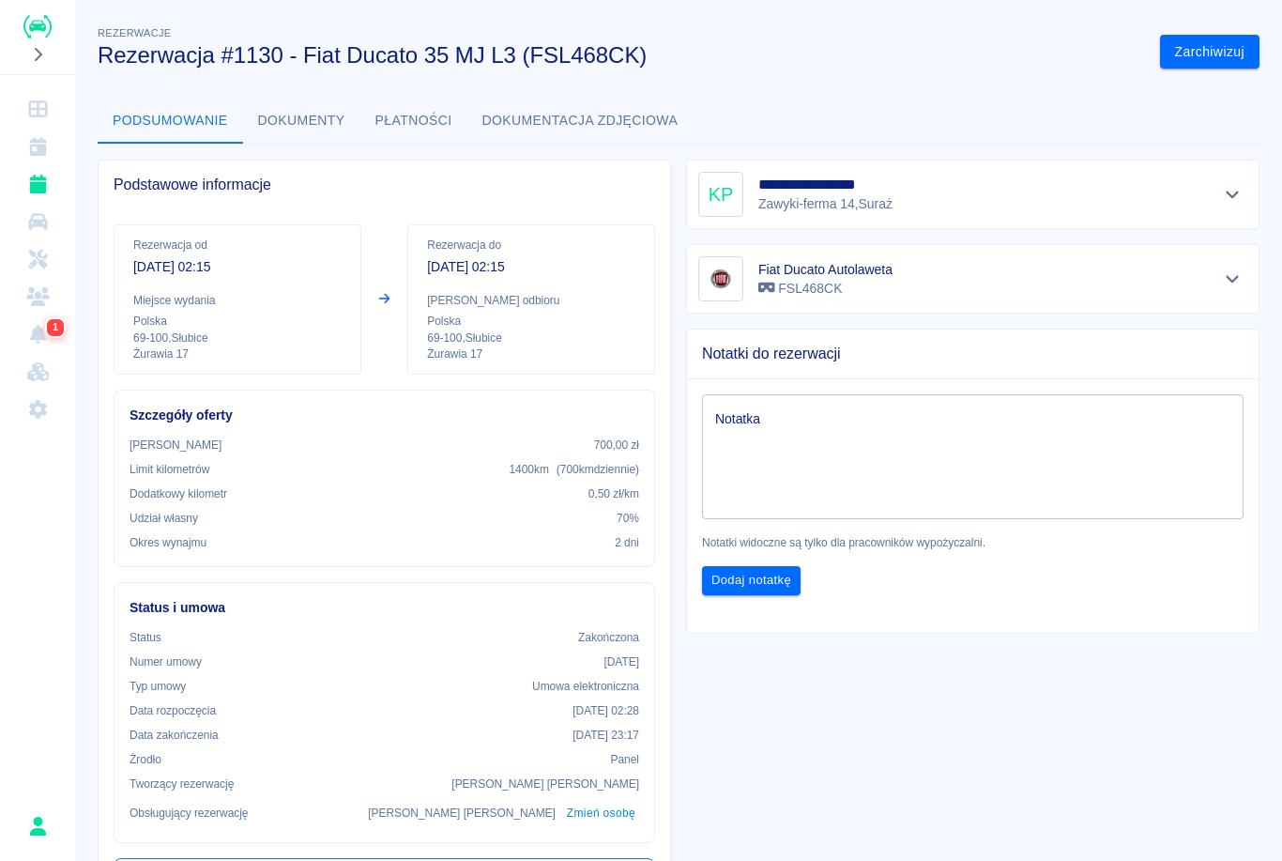  Describe the element at coordinates (621, 55) in the screenshot. I see `h3: Rezerwacja #1130 - Fiat Ducato 35 MJ L3 (FSL468CK)` at that location.